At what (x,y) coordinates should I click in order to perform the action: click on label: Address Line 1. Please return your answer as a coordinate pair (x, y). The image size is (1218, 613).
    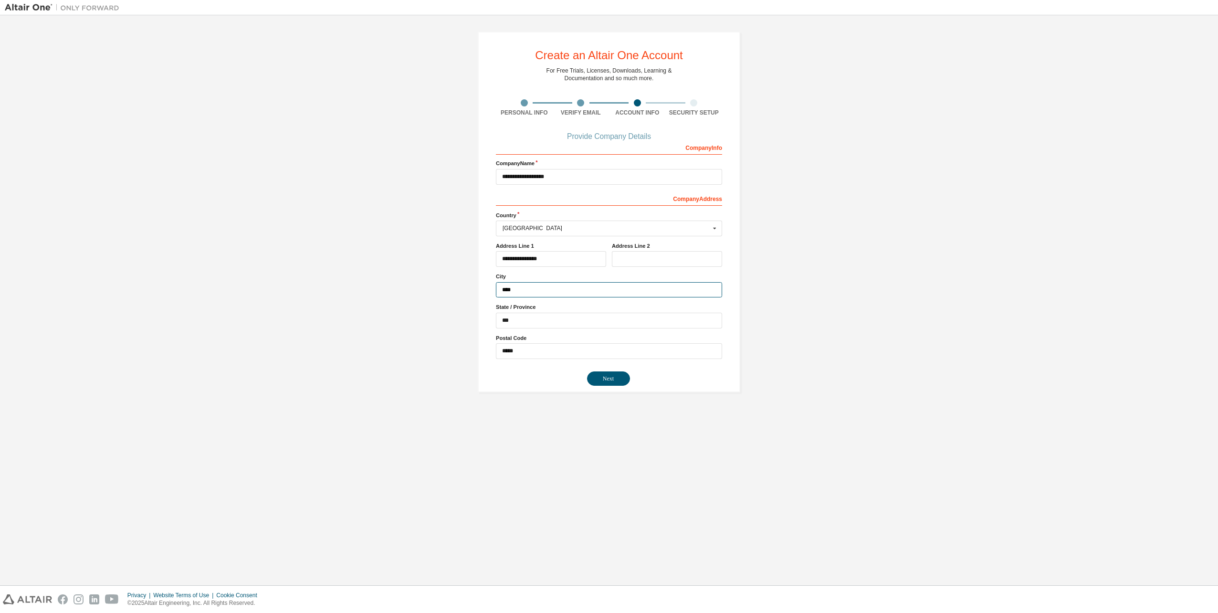
    Looking at the image, I should click on (551, 246).